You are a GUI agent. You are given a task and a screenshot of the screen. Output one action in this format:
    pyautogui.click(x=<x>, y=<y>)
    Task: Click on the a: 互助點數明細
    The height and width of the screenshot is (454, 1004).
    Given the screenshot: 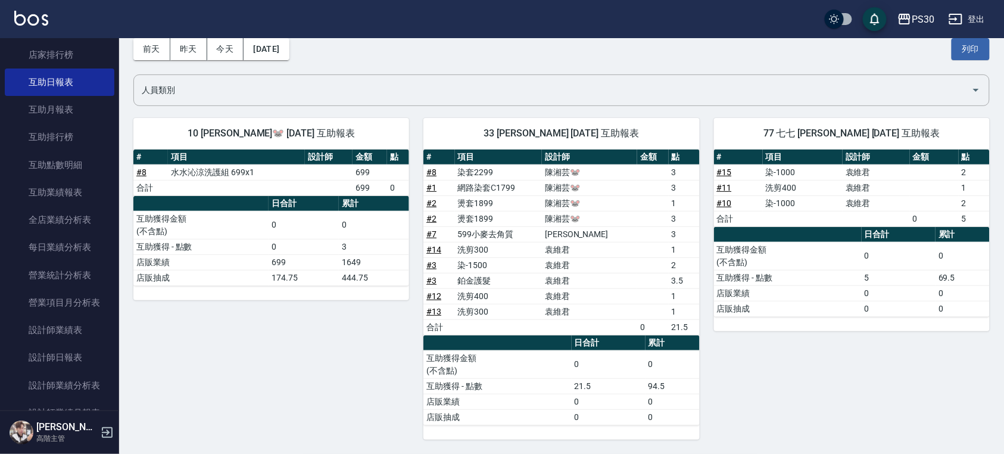 What is the action you would take?
    pyautogui.click(x=60, y=165)
    